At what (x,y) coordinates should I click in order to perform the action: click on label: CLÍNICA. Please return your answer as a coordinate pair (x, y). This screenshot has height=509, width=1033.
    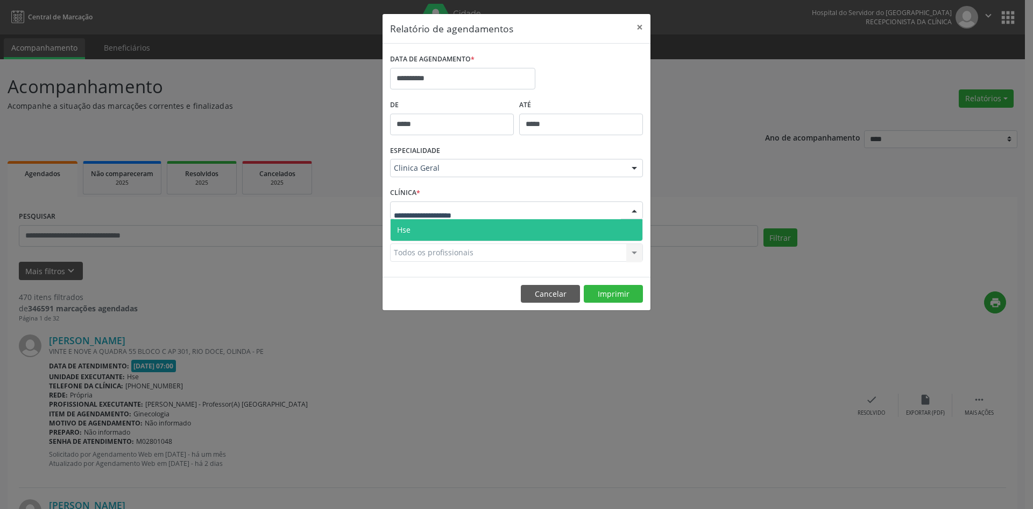
    Looking at the image, I should click on (405, 193).